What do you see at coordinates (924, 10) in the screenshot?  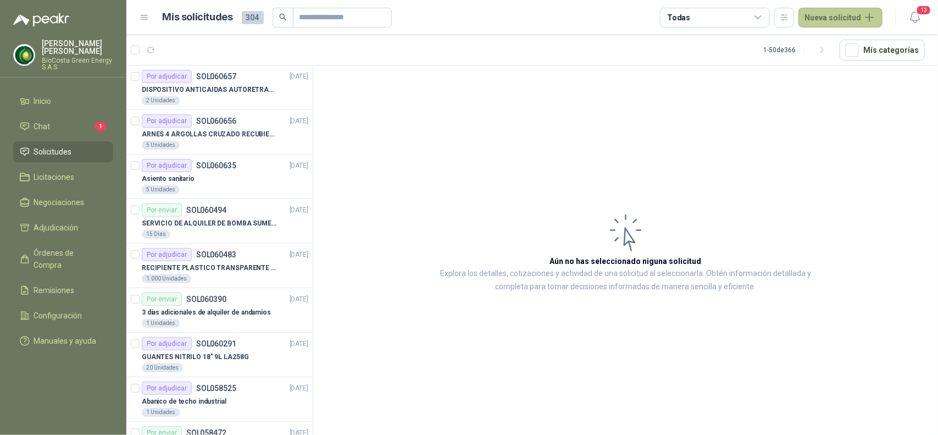 I see `span: 13` at bounding box center [924, 10].